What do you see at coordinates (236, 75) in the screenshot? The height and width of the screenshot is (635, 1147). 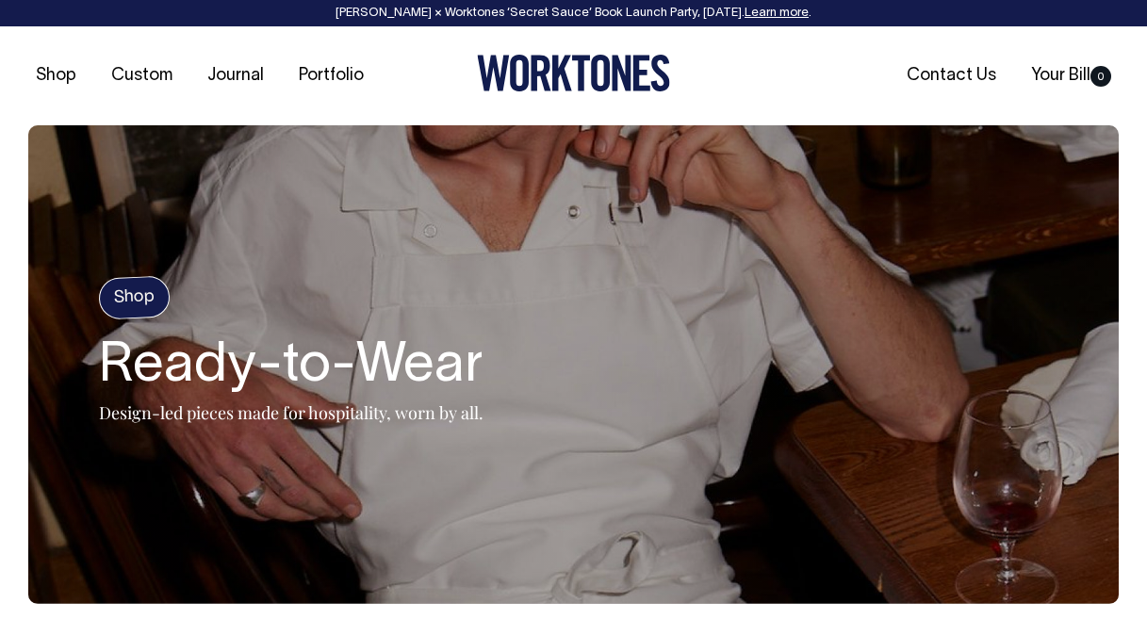 I see `a: Journal` at bounding box center [236, 75].